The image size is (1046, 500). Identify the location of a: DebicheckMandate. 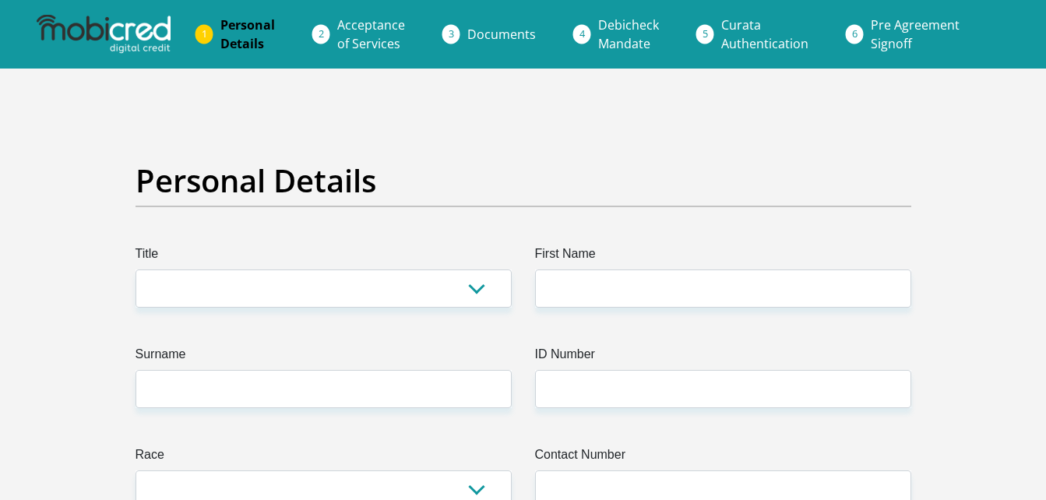
(629, 34).